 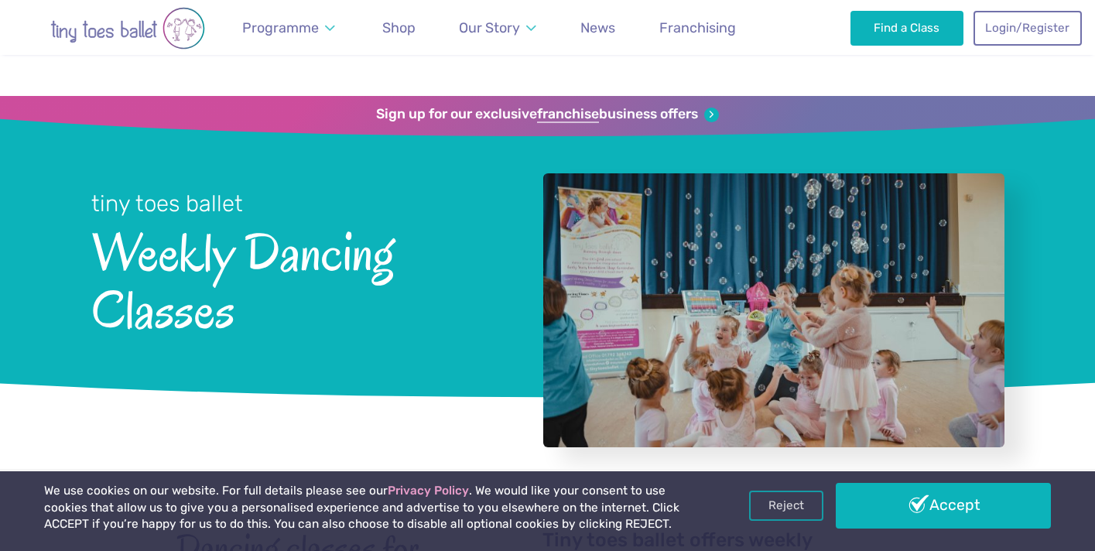 I want to click on span: Our Story, so click(x=489, y=27).